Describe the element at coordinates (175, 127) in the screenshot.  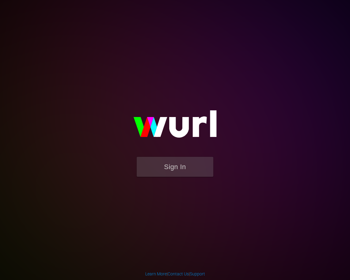
I see `img: wurl-logo-on-black-223613ac3d8ba8fe6dc639794a292ebdb59501304c7dfd60c99c58986ef67473.svg` at that location.